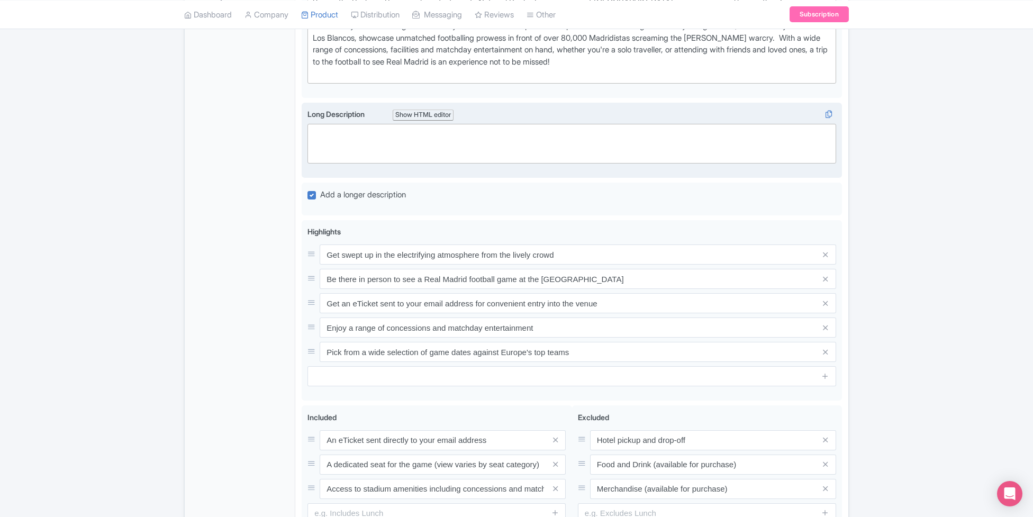  What do you see at coordinates (363, 194) in the screenshot?
I see `span: Add a longer description` at bounding box center [363, 194].